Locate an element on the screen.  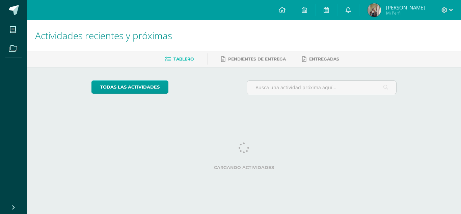
span: Tablero is located at coordinates (184, 59).